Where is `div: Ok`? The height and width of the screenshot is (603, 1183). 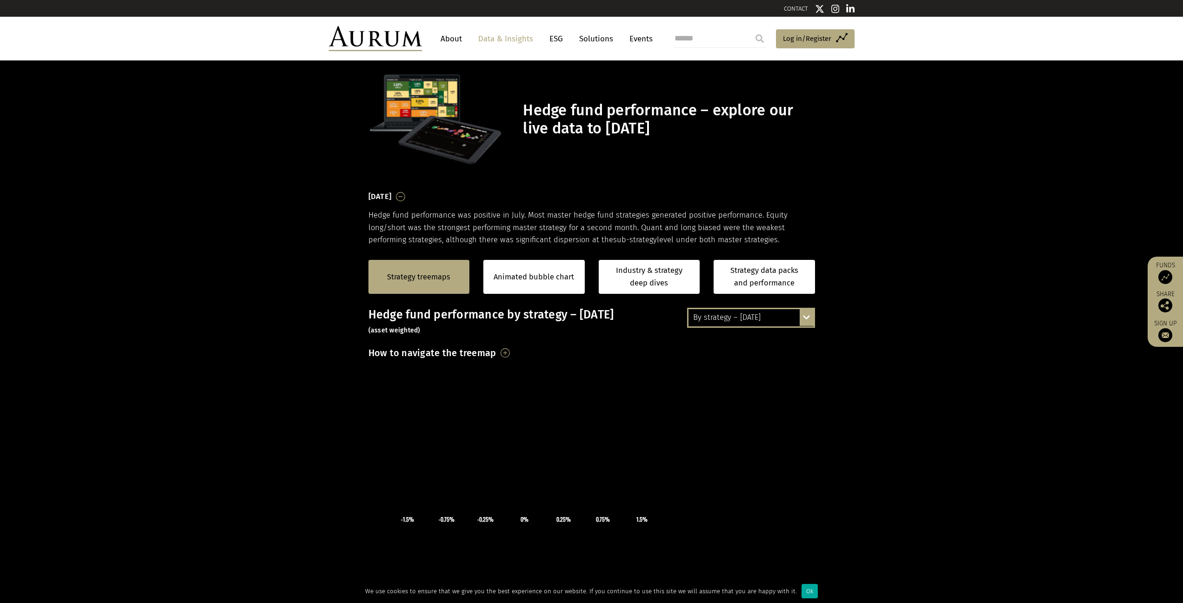
div: Ok is located at coordinates (809, 591).